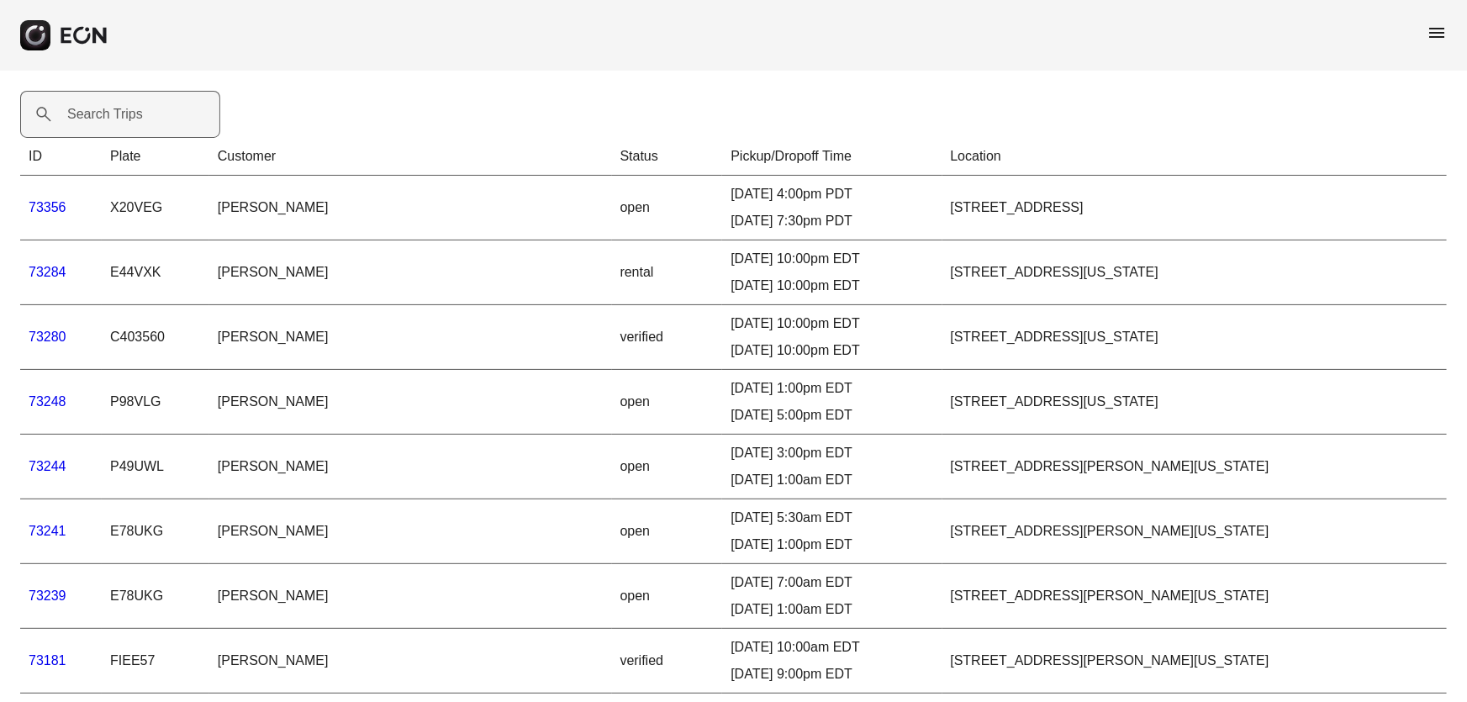 The height and width of the screenshot is (702, 1467). I want to click on td: P98VLG, so click(156, 402).